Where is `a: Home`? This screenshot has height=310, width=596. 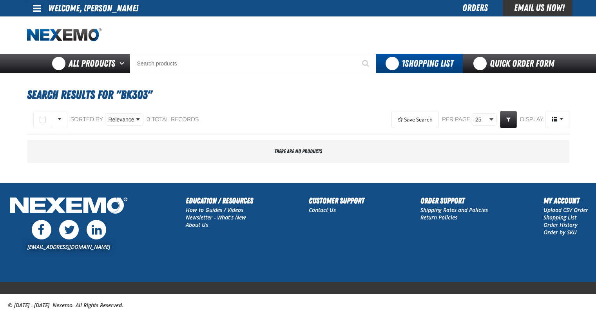 a: Home is located at coordinates (64, 35).